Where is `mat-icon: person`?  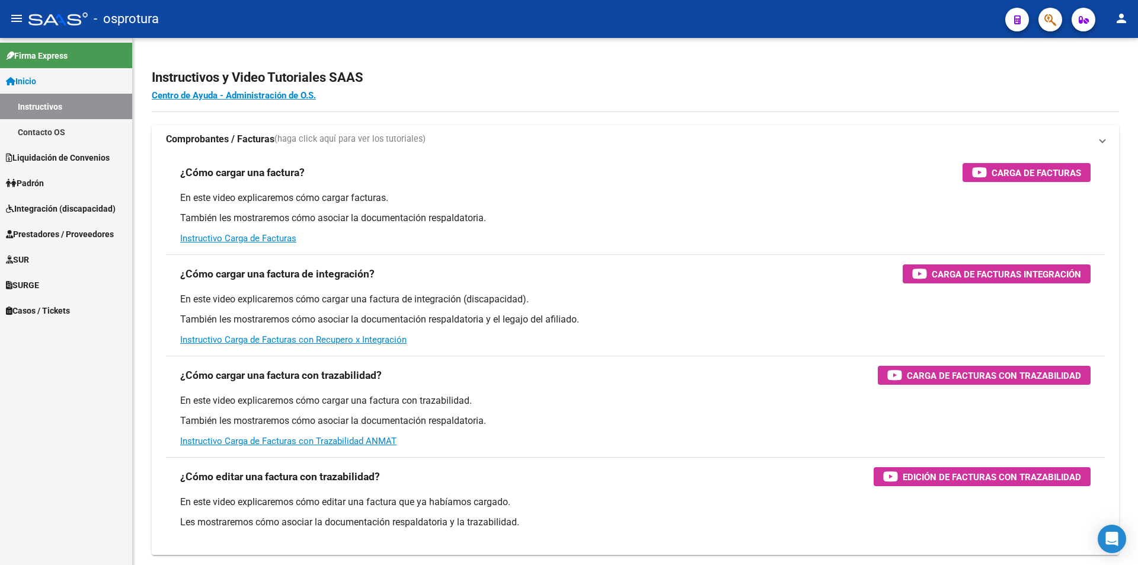
mat-icon: person is located at coordinates (1122, 18).